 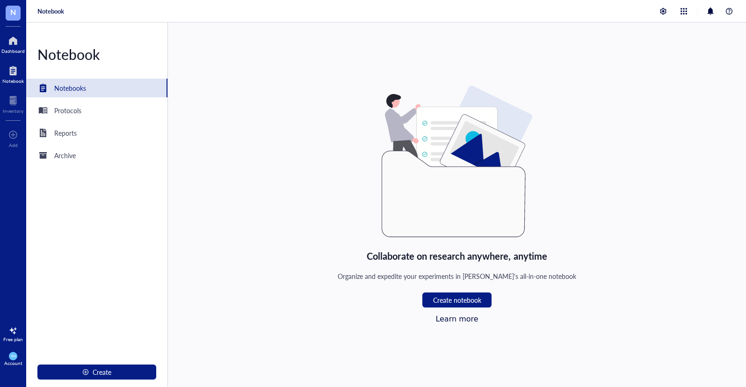 I want to click on div: Collaborate on research anywhere, anytime, so click(x=457, y=256).